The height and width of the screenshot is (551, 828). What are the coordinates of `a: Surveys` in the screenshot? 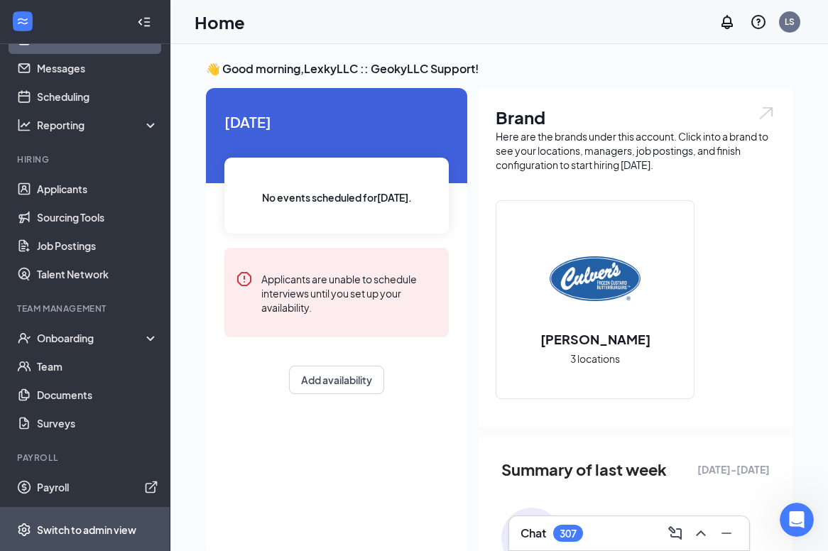 It's located at (97, 423).